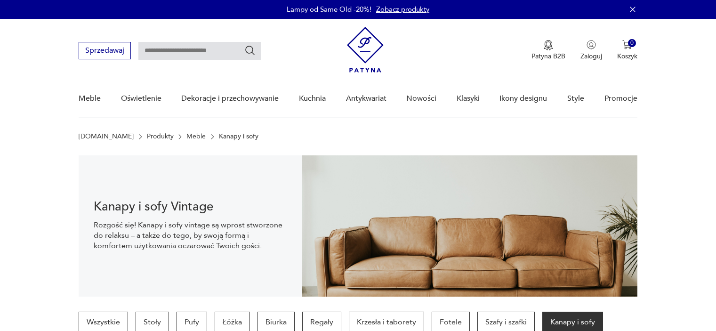 The image size is (716, 331). What do you see at coordinates (312, 98) in the screenshot?
I see `a: Kuchnia` at bounding box center [312, 98].